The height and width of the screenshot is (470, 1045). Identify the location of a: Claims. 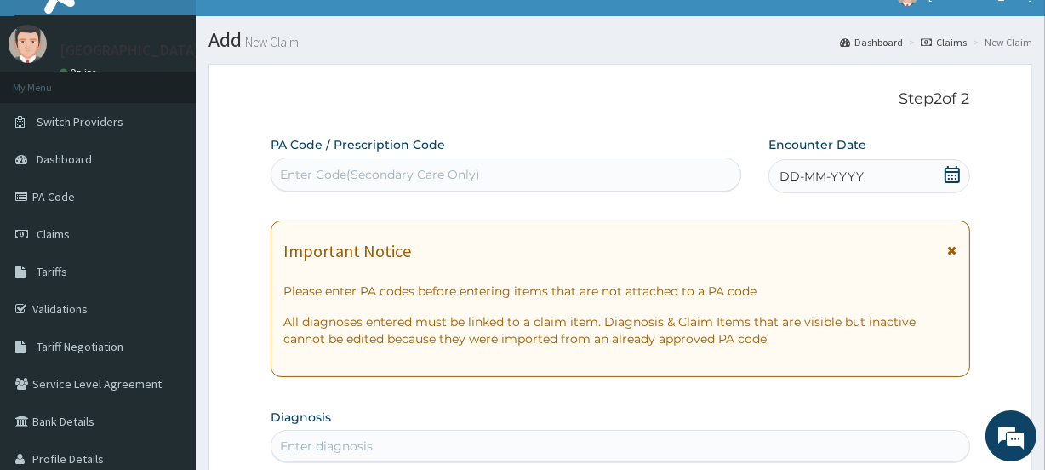
(944, 42).